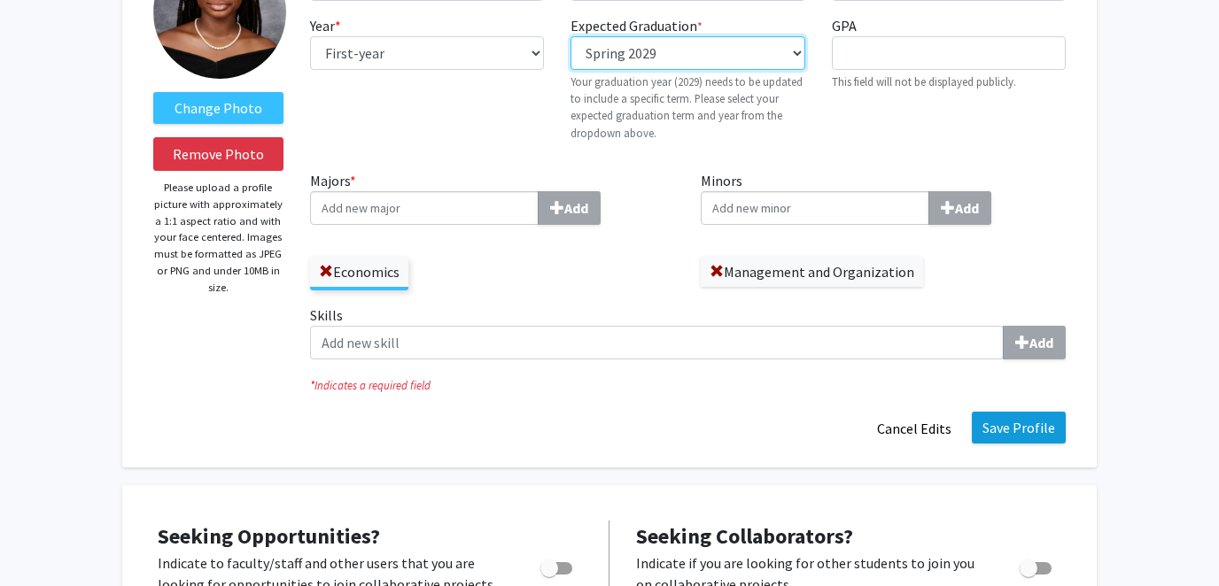  What do you see at coordinates (636, 26) in the screenshot?
I see `label: Expected Graduation` at bounding box center [636, 26].